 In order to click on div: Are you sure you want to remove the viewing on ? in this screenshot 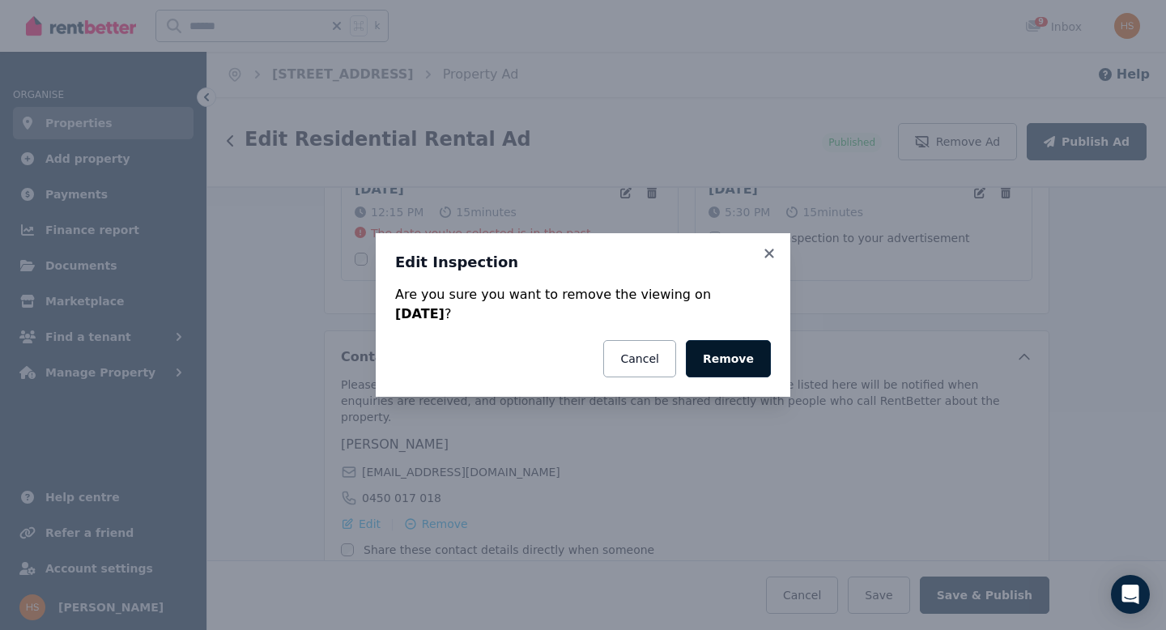, I will do `click(583, 305)`.